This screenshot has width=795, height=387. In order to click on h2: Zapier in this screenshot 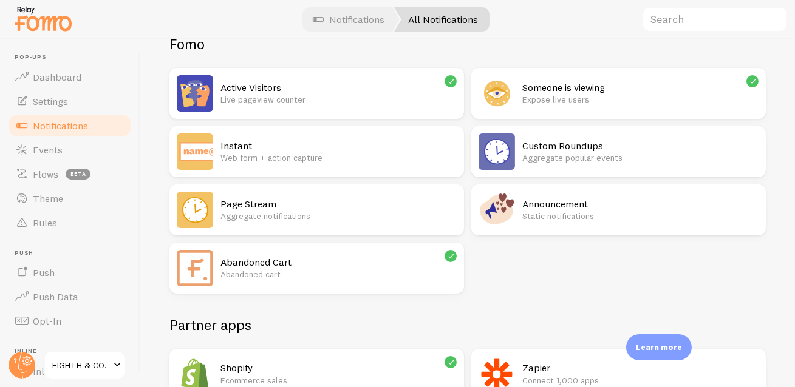, I will do `click(640, 368)`.